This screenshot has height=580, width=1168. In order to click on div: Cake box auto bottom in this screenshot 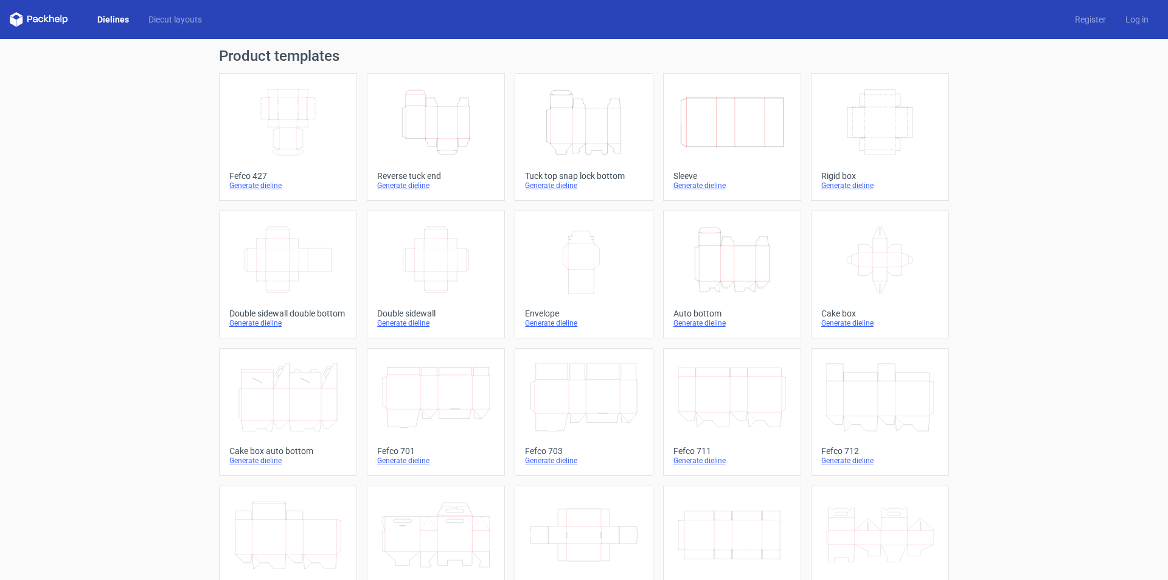, I will do `click(288, 451)`.